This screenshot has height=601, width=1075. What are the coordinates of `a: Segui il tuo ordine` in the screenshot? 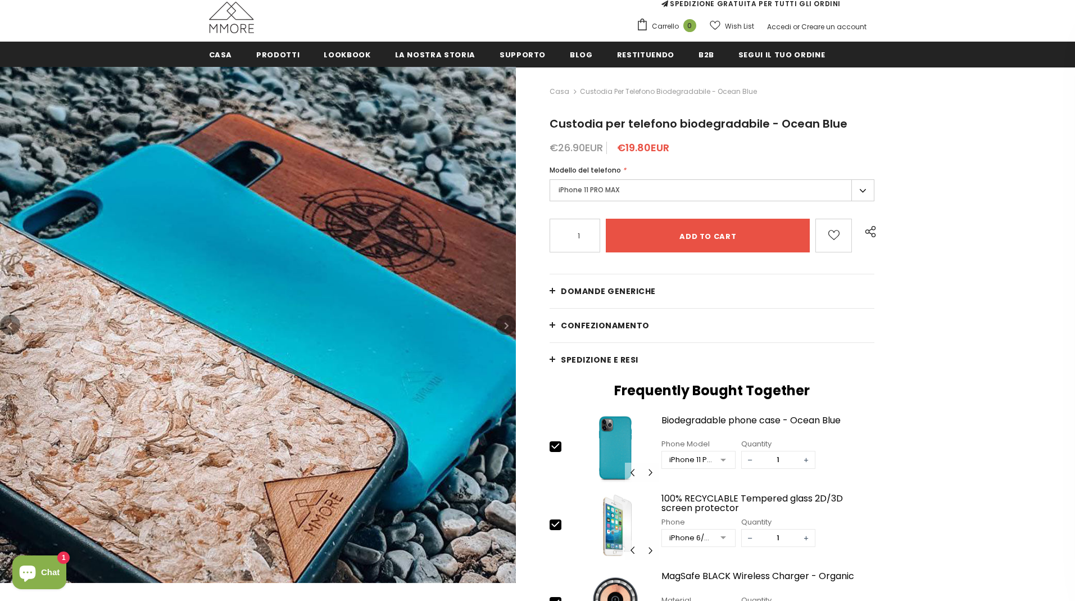 It's located at (782, 54).